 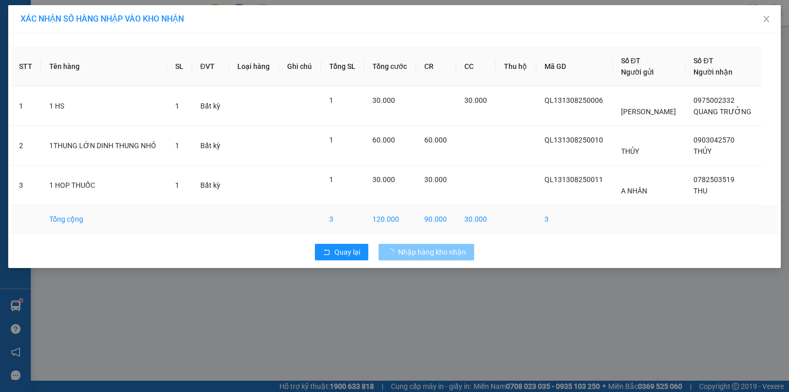 What do you see at coordinates (342, 252) in the screenshot?
I see `button: rollbackQuay lại` at bounding box center [342, 252].